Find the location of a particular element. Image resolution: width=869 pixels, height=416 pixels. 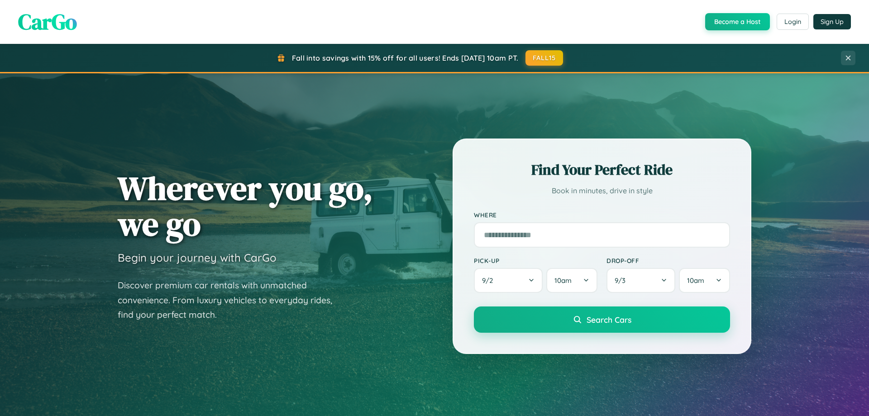

button: Login is located at coordinates (792, 22).